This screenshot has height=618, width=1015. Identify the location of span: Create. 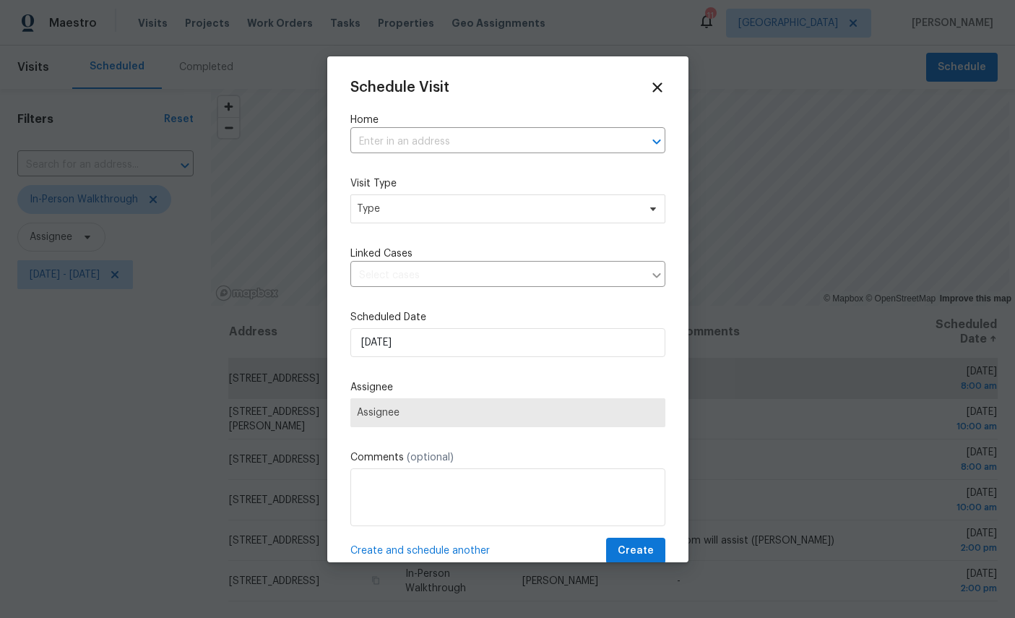
(636, 551).